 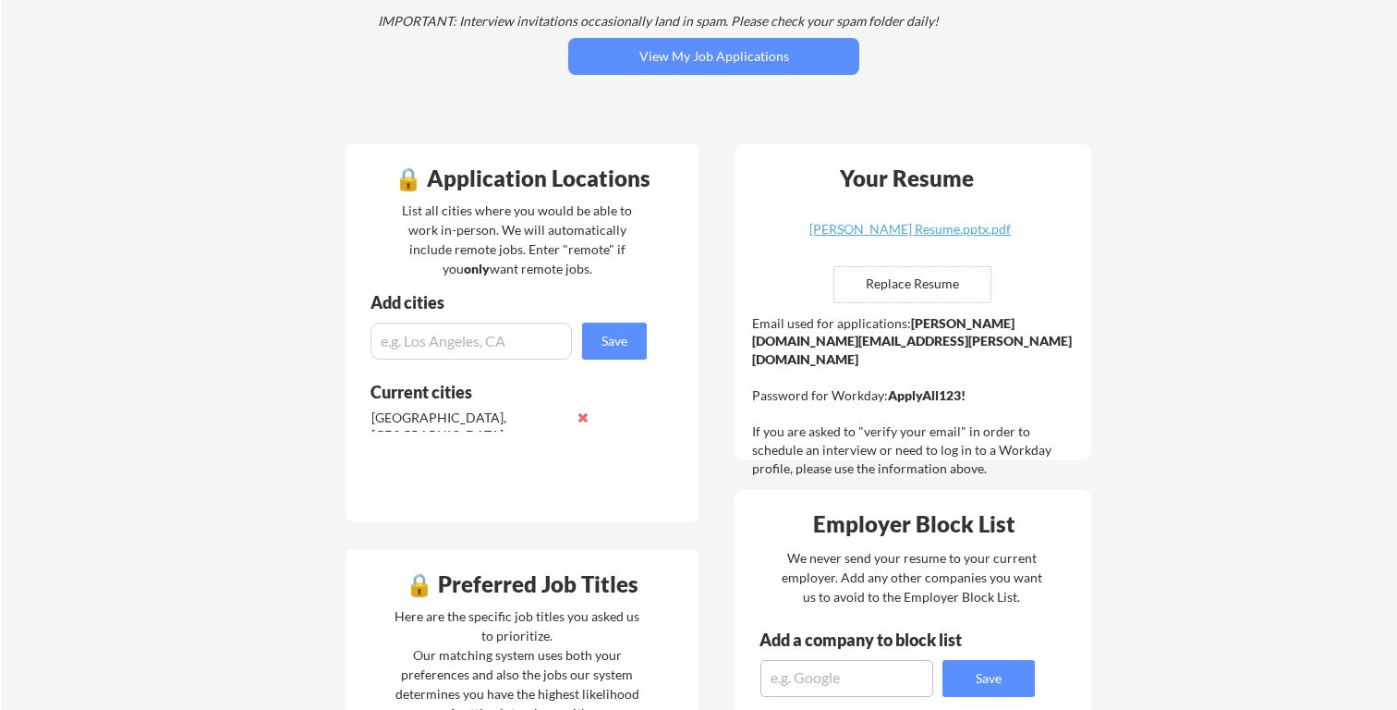 What do you see at coordinates (522, 178) in the screenshot?
I see `div: 🔒 Application Locations` at bounding box center [522, 178].